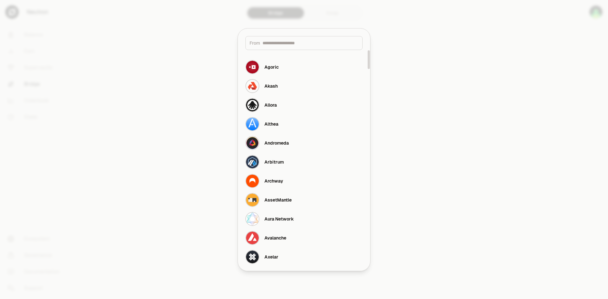 This screenshot has height=299, width=608. Describe the element at coordinates (253, 105) in the screenshot. I see `img: Allora Logo` at that location.